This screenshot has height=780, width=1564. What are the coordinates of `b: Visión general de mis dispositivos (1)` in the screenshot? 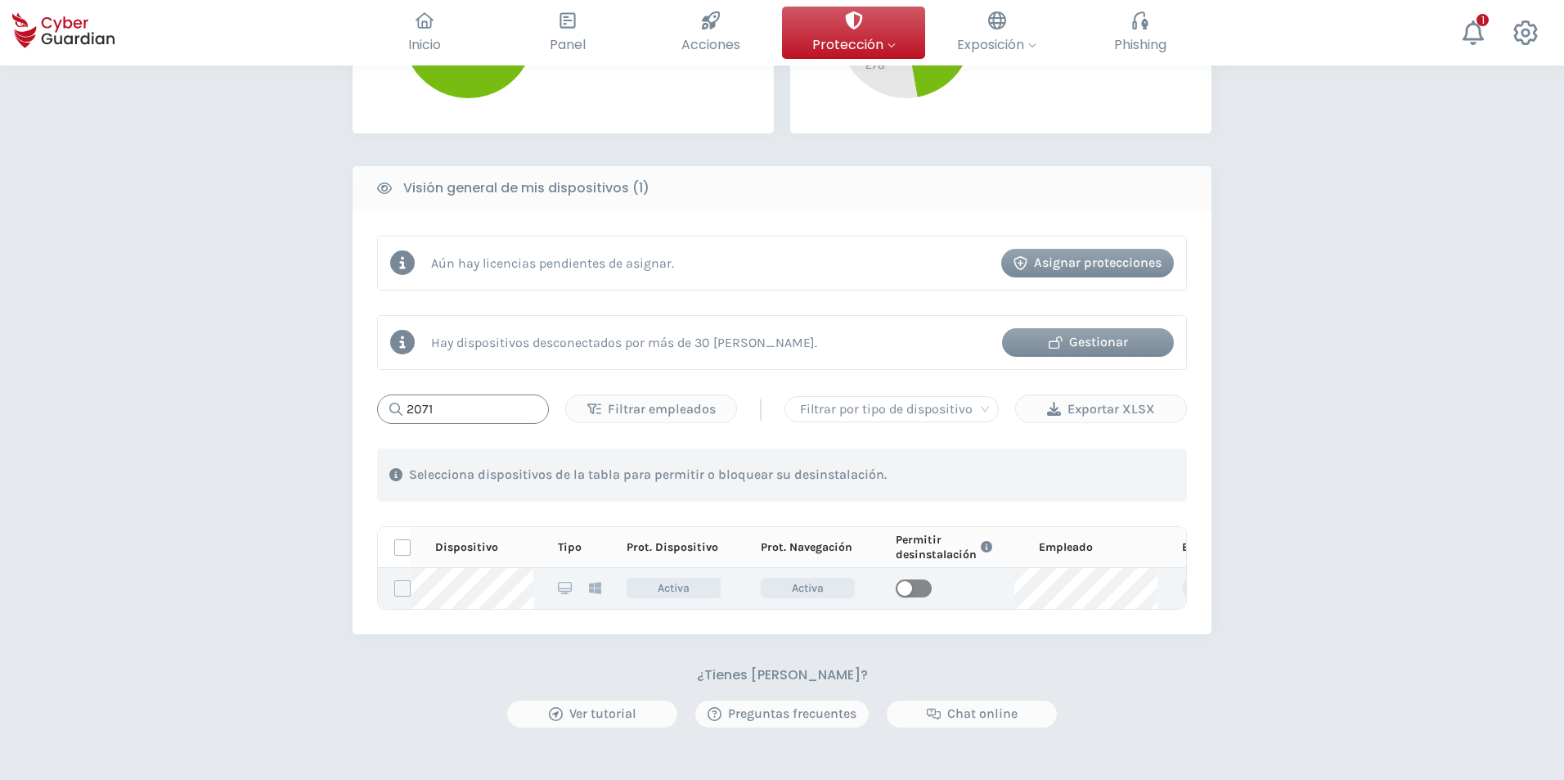 It's located at (526, 188).